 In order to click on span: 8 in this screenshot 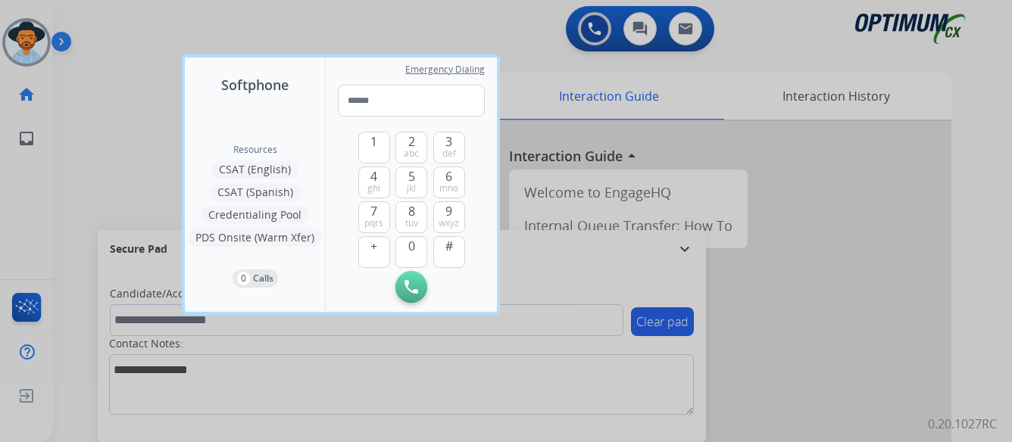, I will do `click(411, 211)`.